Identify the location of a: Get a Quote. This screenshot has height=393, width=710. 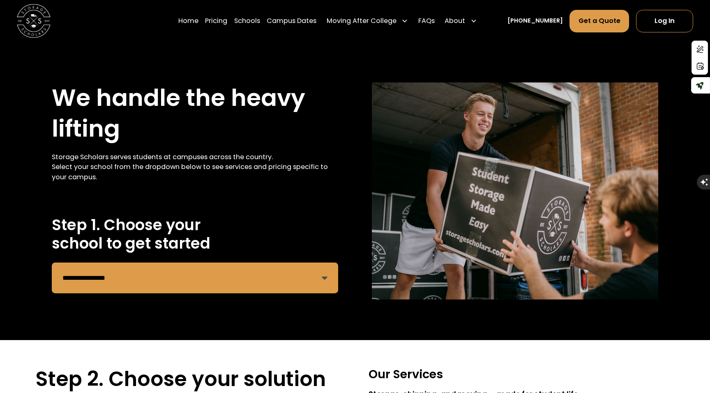
(599, 21).